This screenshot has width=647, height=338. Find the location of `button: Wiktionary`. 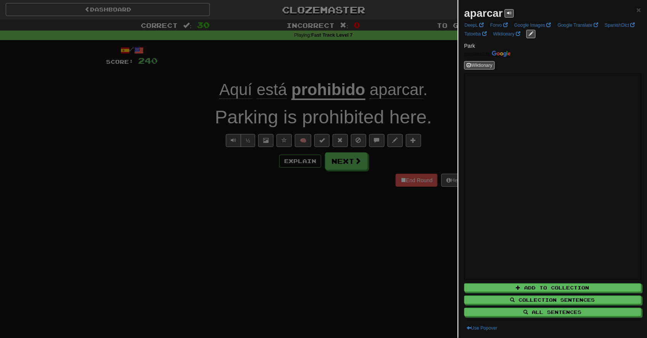

button: Wiktionary is located at coordinates (480, 65).